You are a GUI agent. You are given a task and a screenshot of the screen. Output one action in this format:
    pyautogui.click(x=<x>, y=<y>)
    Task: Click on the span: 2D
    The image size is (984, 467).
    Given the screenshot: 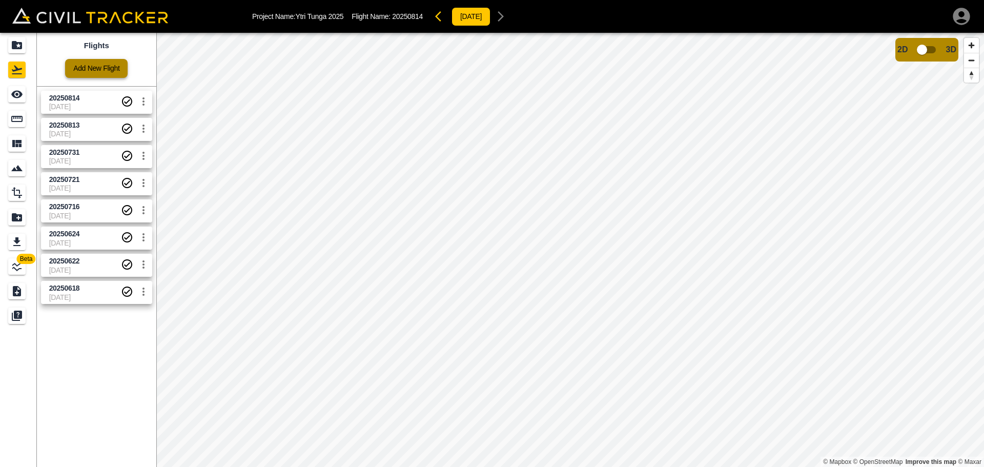 What is the action you would take?
    pyautogui.click(x=903, y=50)
    